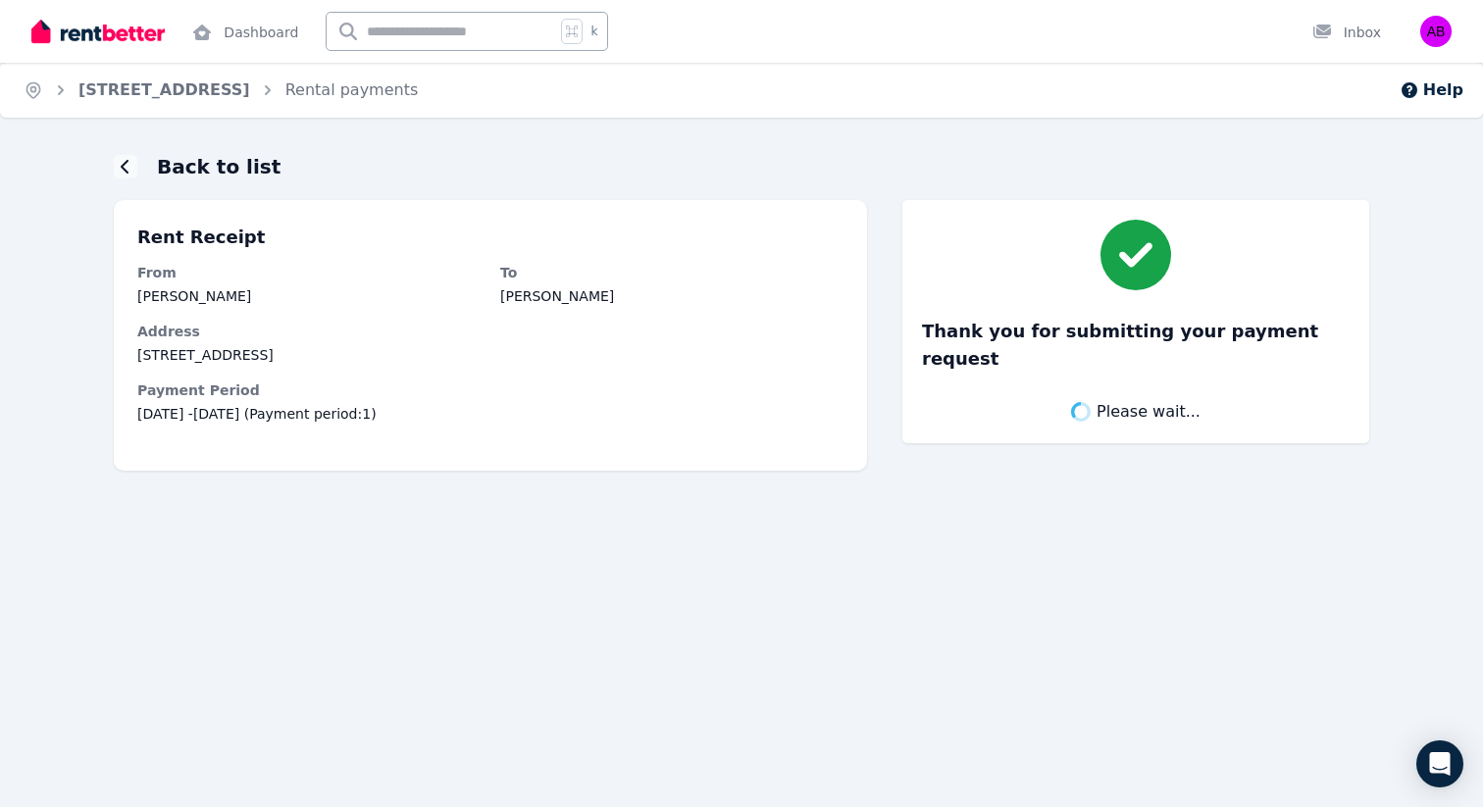 The height and width of the screenshot is (807, 1483). Describe the element at coordinates (1136, 345) in the screenshot. I see `h3: Thank you for submitting your payment request` at that location.